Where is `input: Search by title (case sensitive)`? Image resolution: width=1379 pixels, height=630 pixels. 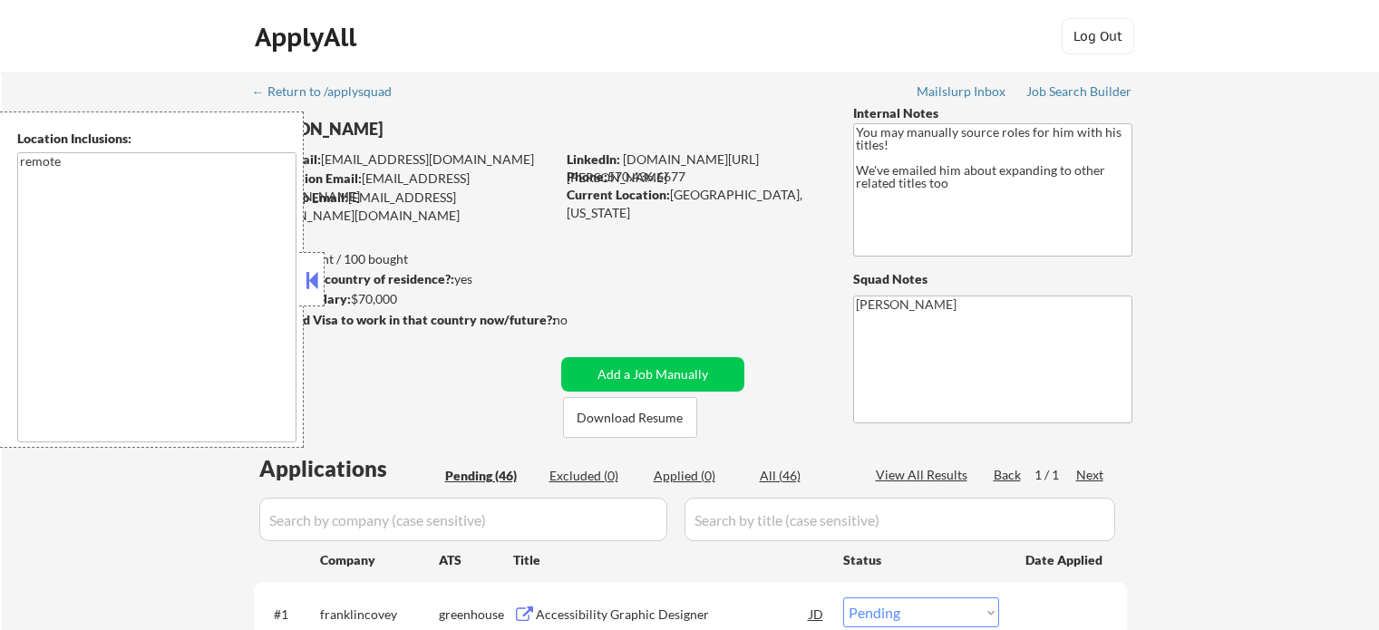 input: Search by title (case sensitive) is located at coordinates (900, 520).